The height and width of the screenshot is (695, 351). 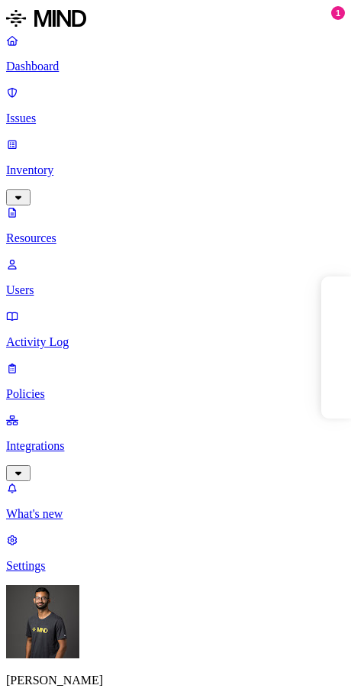 I want to click on div: 1, so click(x=338, y=13).